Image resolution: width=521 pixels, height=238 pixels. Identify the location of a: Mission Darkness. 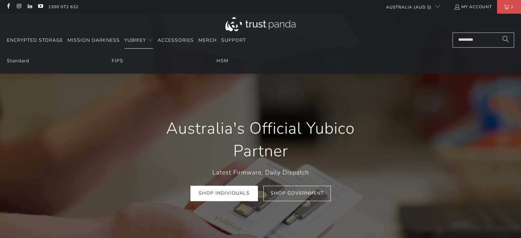
(94, 40).